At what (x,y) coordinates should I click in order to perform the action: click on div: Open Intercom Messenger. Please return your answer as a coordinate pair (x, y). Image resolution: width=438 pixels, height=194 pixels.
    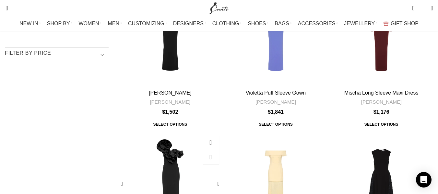
    Looking at the image, I should click on (424, 180).